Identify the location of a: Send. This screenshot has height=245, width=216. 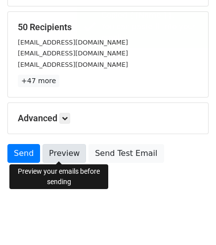
(24, 154).